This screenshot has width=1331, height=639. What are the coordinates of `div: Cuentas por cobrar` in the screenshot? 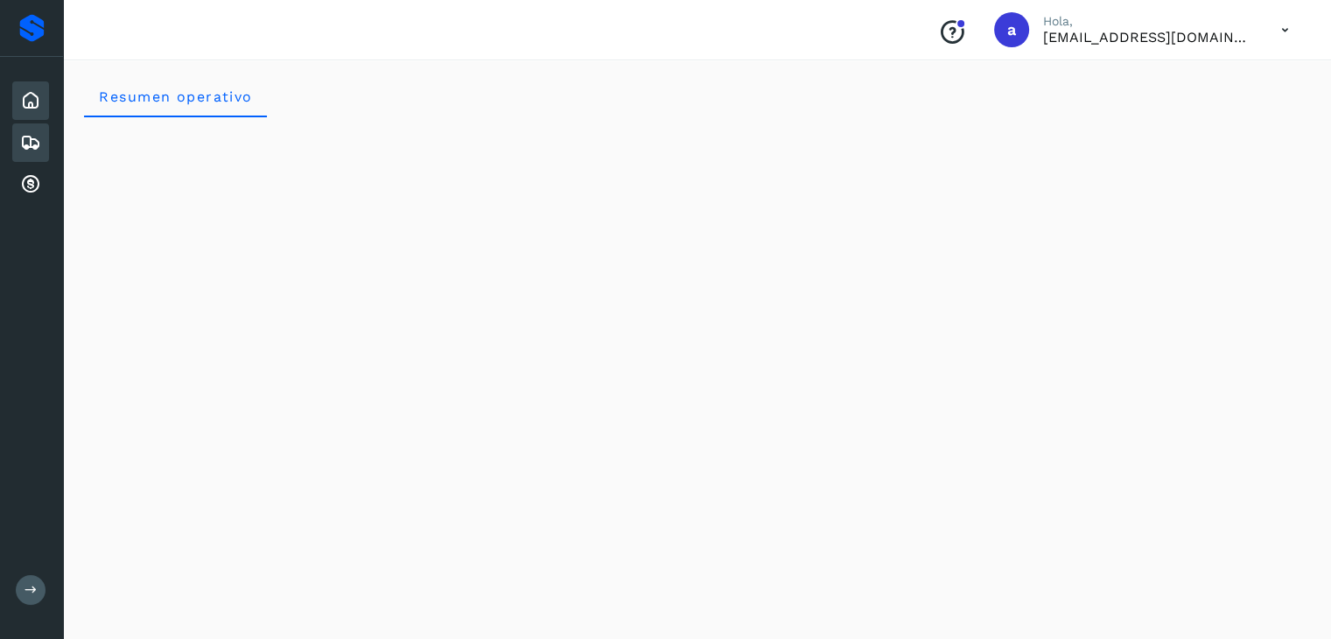 It's located at (31, 185).